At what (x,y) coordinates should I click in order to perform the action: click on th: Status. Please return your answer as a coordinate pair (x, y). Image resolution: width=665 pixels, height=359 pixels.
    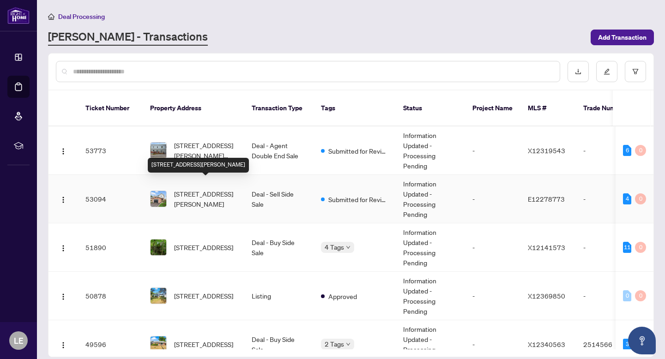
    Looking at the image, I should click on (431, 109).